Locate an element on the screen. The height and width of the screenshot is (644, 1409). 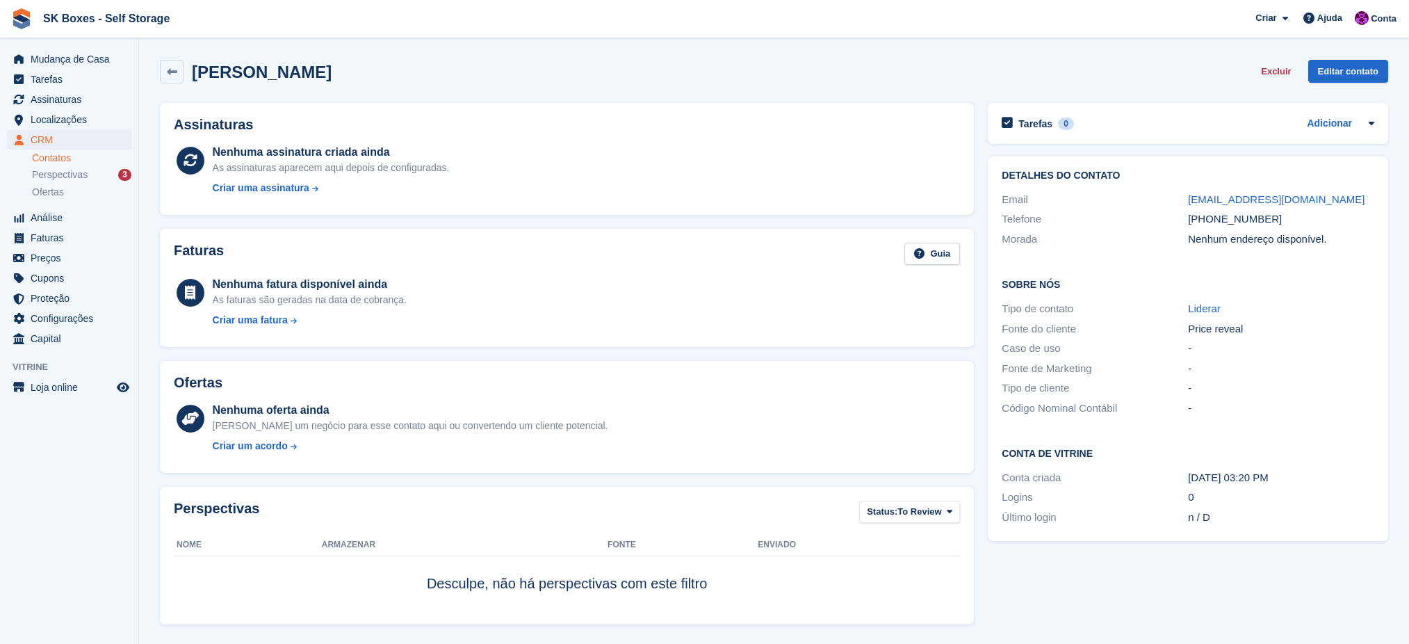
a: Loja de pré-visualização is located at coordinates (123, 387).